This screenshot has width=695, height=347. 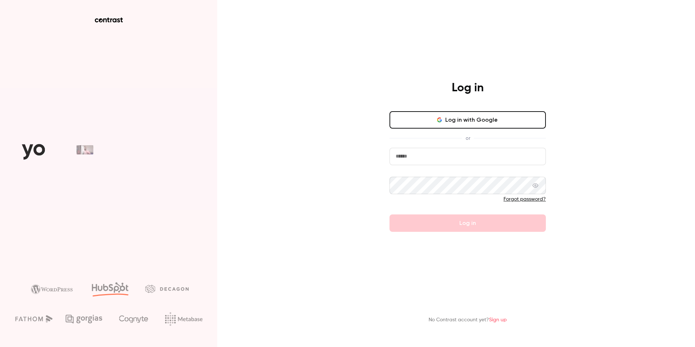 What do you see at coordinates (524, 199) in the screenshot?
I see `a: Forgot password?` at bounding box center [524, 199].